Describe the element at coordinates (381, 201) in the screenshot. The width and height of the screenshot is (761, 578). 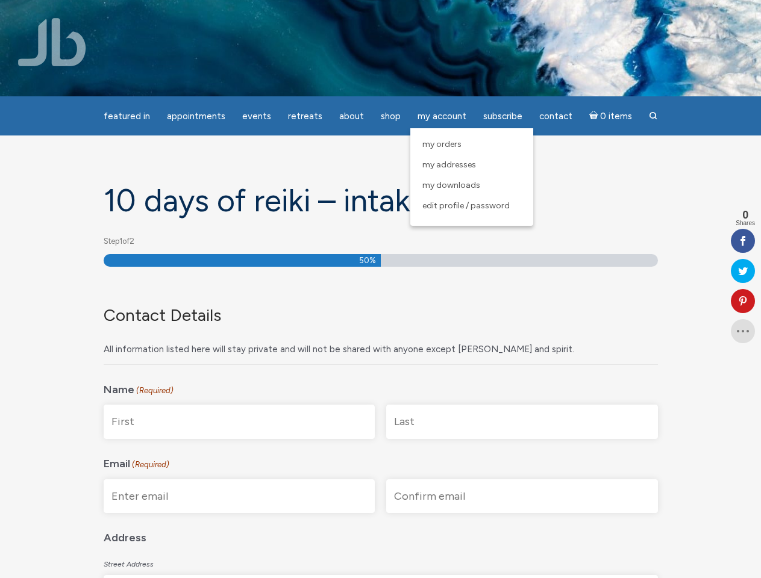
I see `h1: 10 days of Reiki – Intake form` at that location.